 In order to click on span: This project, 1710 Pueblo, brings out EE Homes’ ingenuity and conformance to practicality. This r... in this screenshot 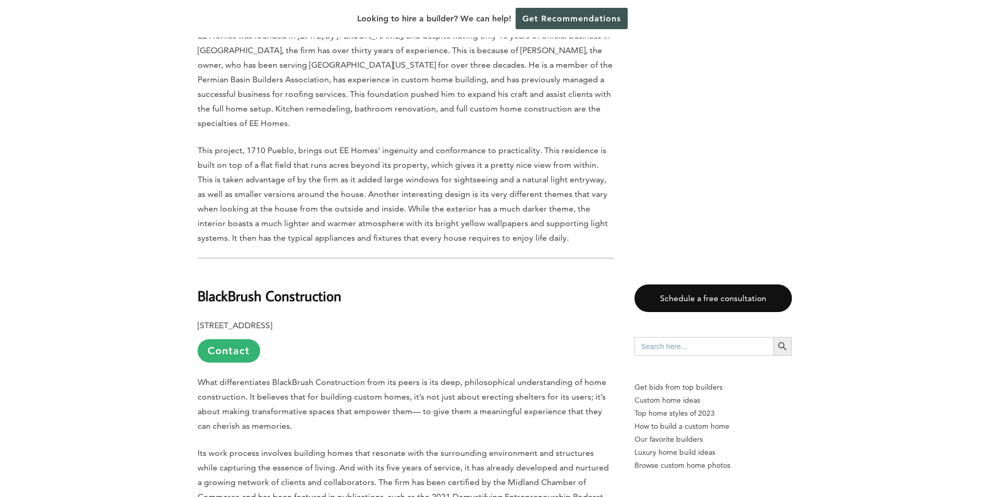, I will do `click(402, 194)`.